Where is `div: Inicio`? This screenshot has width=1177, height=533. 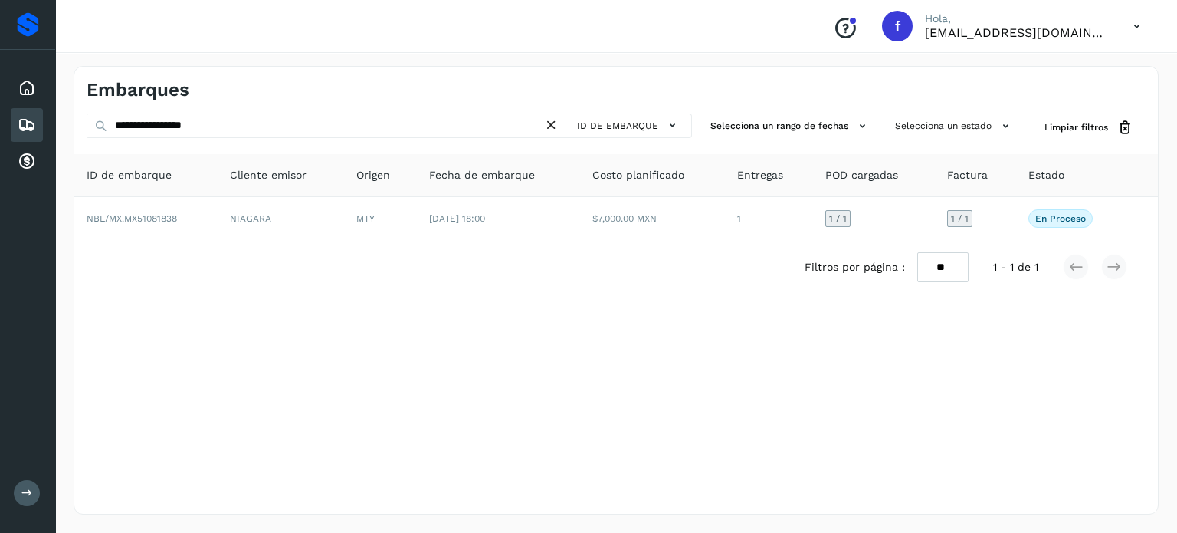 div: Inicio is located at coordinates (27, 88).